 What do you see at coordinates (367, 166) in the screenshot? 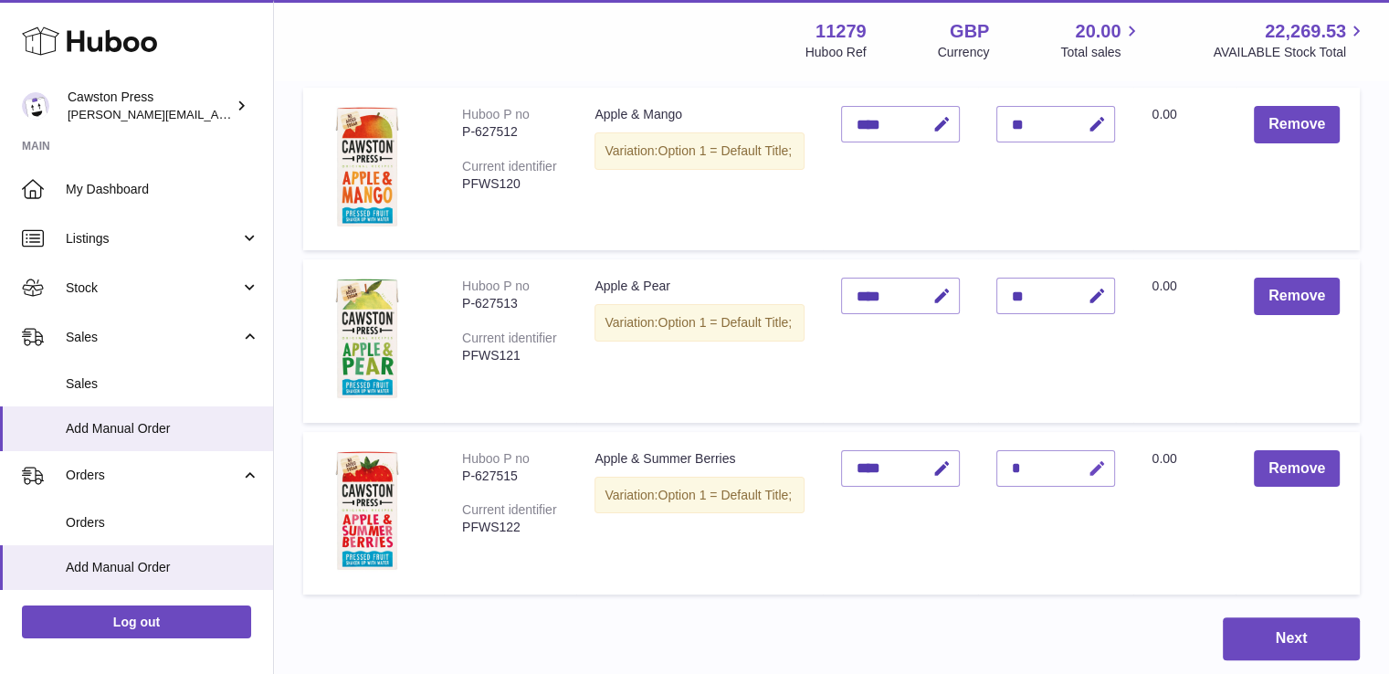
I see `img: Apple & Mango` at bounding box center [367, 166].